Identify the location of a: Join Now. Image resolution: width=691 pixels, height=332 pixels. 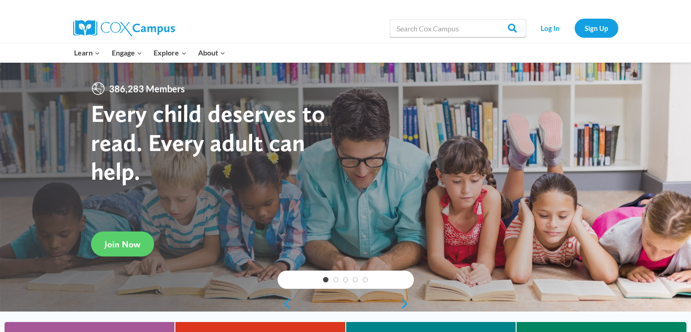
(122, 244).